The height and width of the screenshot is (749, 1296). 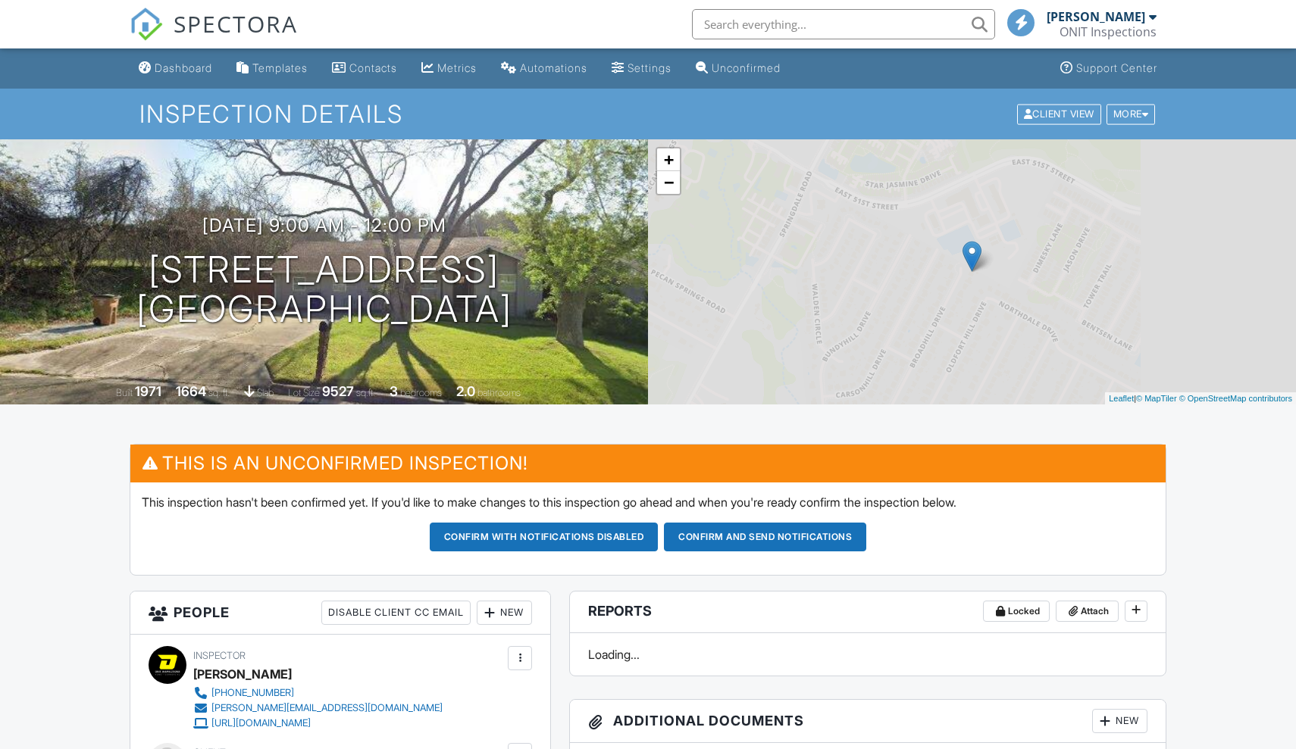 What do you see at coordinates (236, 23) in the screenshot?
I see `span: SPECTORA` at bounding box center [236, 23].